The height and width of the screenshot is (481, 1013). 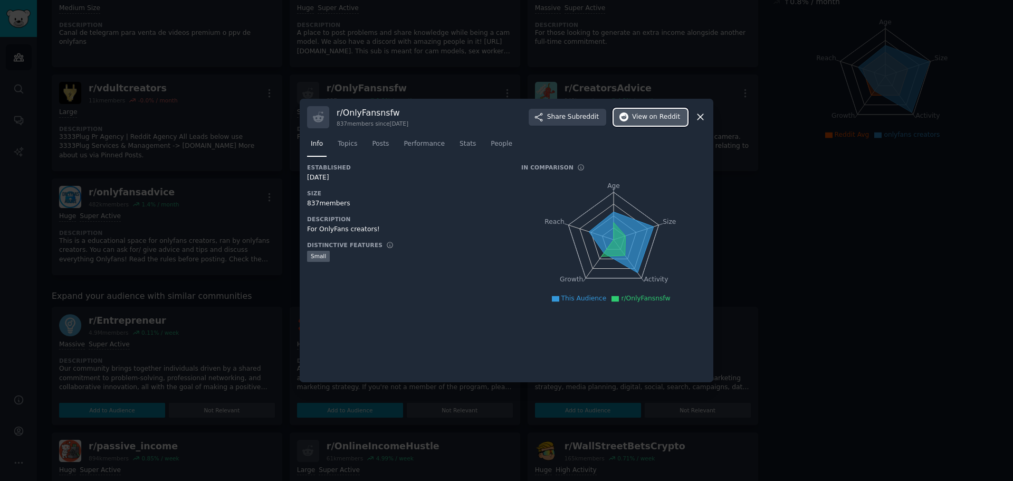 What do you see at coordinates (584, 298) in the screenshot?
I see `span: This Audience` at bounding box center [584, 298].